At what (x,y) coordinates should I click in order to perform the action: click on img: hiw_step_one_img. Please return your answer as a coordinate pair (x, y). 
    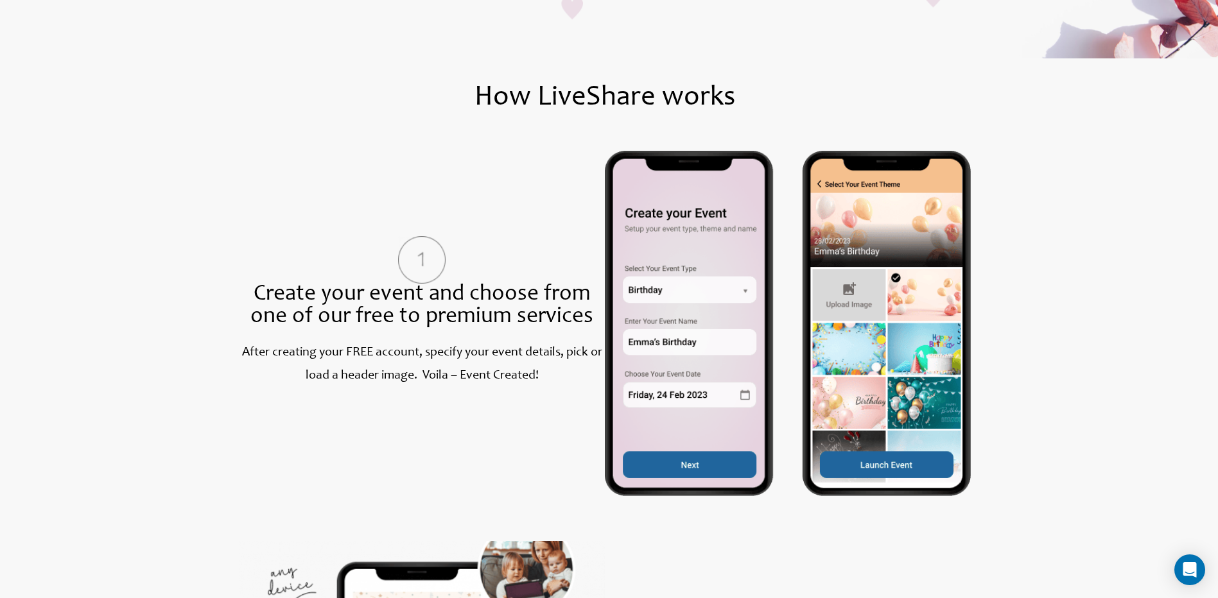
    Looking at the image, I should click on (788, 323).